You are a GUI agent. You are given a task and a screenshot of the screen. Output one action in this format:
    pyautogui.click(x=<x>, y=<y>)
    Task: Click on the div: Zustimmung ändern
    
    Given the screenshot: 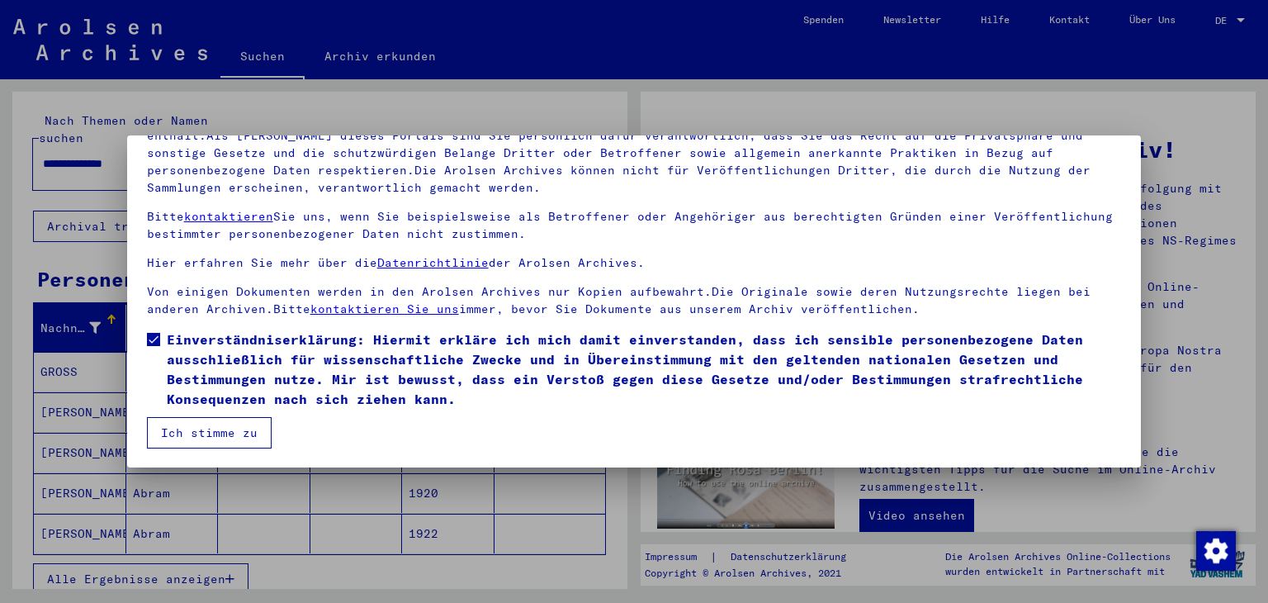 What is the action you would take?
    pyautogui.click(x=1216, y=550)
    